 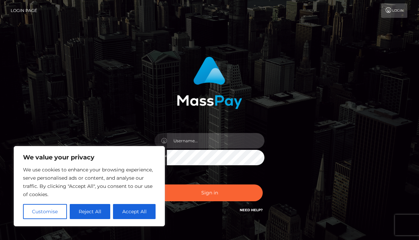 I want to click on a: Need Help?, so click(x=251, y=210).